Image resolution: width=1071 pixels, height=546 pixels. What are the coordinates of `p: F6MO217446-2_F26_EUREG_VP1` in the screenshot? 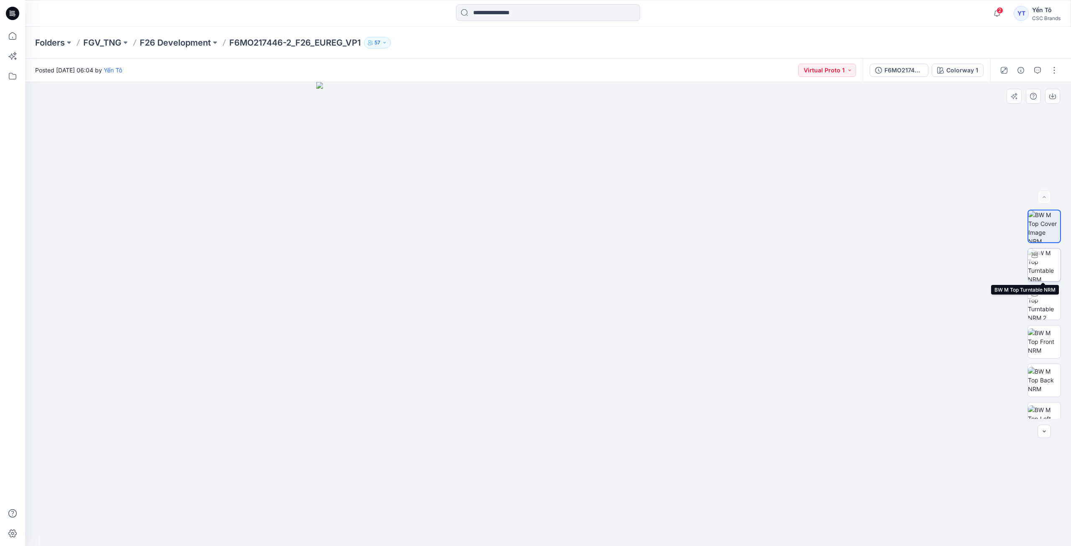 It's located at (295, 43).